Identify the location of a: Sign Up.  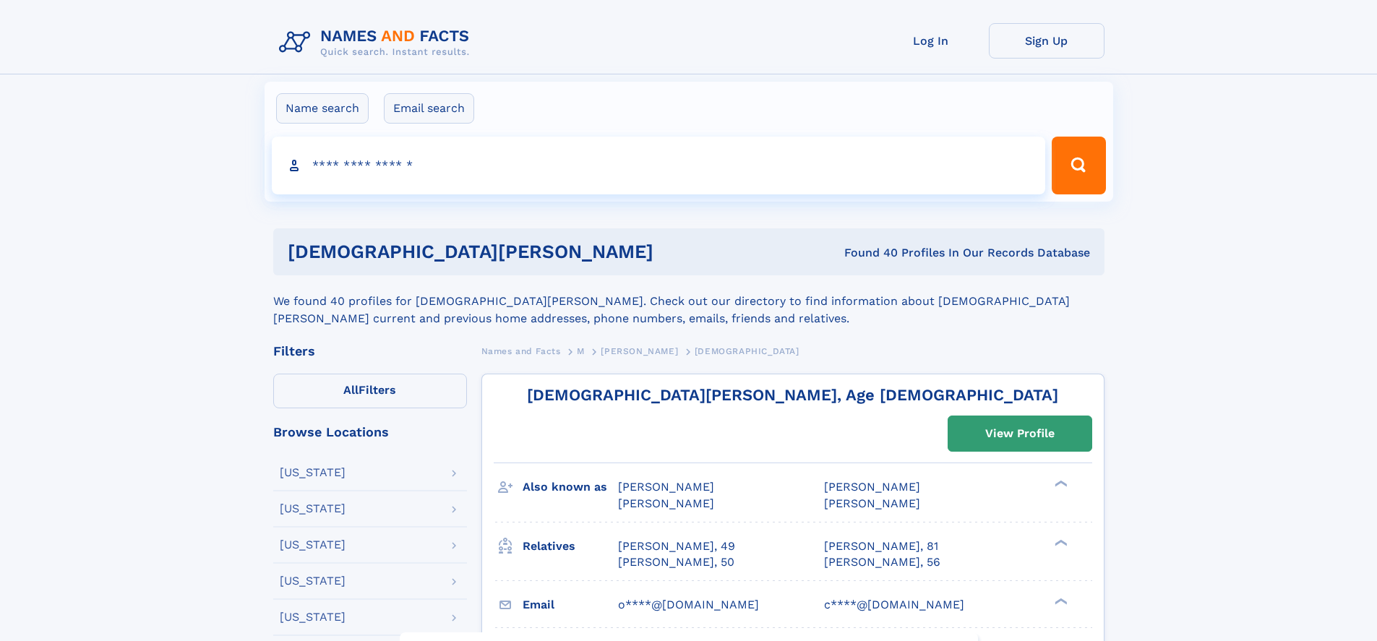
(1046, 40).